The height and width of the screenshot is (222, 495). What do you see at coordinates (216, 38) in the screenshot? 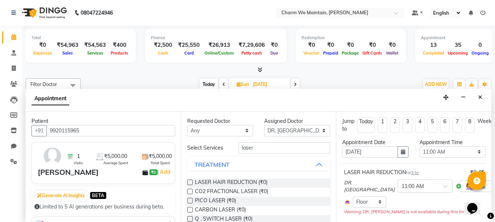
I see `div: Finance` at bounding box center [216, 38].